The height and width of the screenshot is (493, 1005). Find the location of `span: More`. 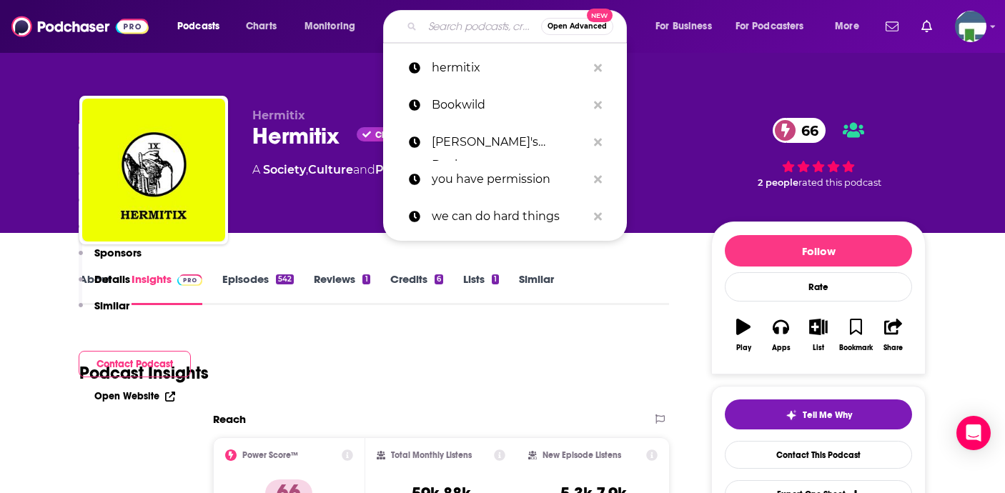

span: More is located at coordinates (847, 26).